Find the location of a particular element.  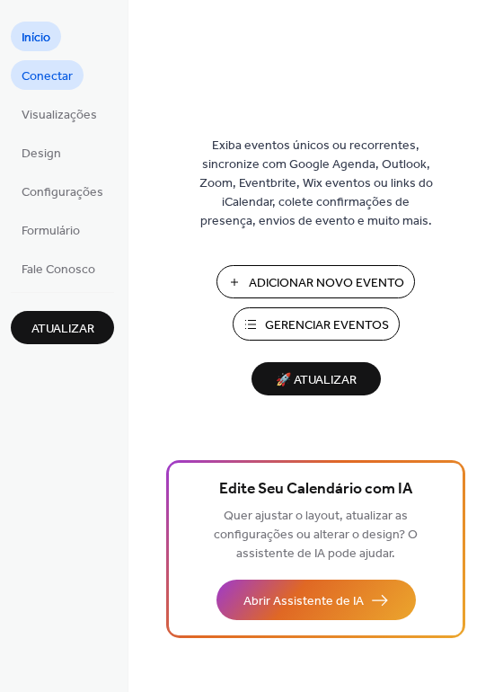

span: Gerenciar Eventos is located at coordinates (327, 325).